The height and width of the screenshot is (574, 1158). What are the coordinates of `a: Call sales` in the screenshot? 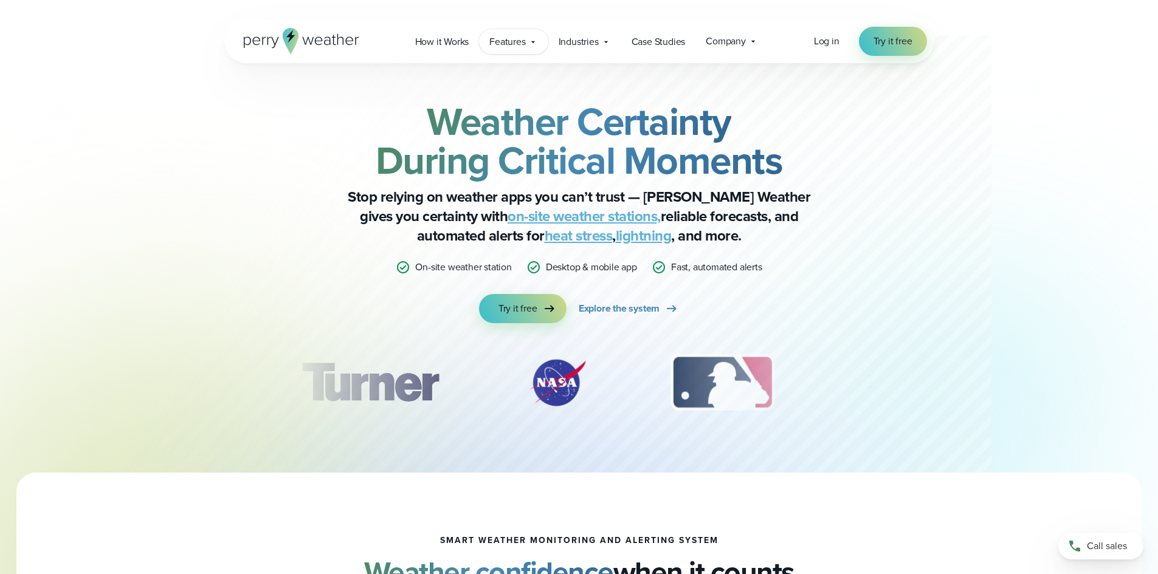 It's located at (1101, 546).